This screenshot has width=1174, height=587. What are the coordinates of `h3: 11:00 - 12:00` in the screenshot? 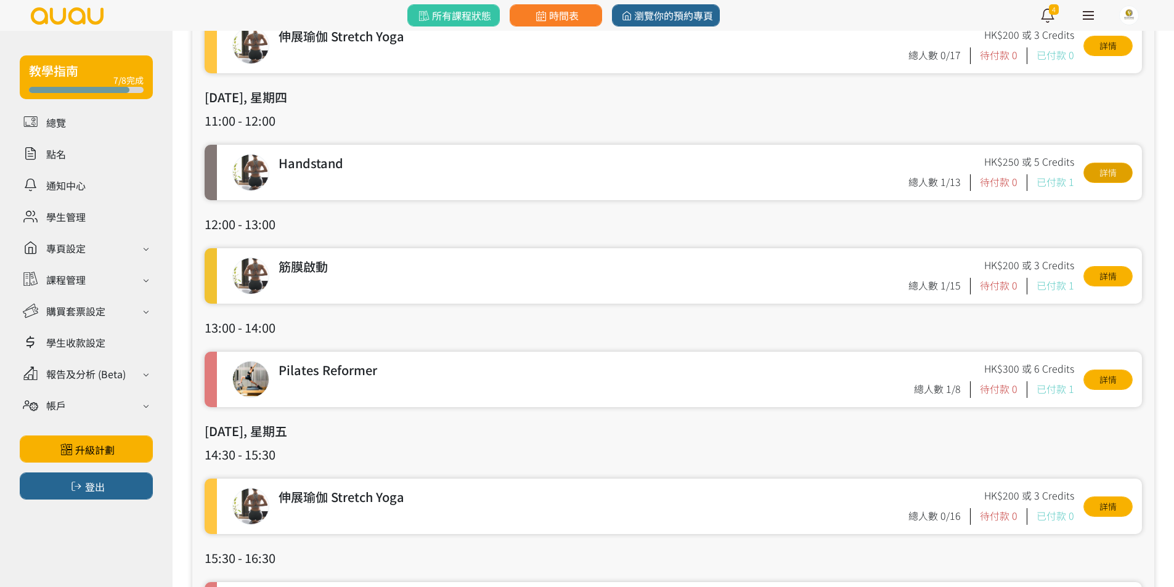 It's located at (673, 121).